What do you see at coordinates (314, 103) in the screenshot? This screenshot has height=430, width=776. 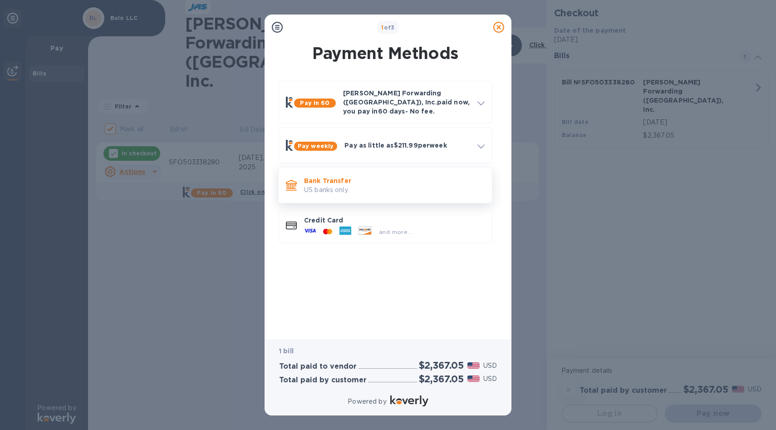 I see `b: Pay in 60` at bounding box center [314, 103].